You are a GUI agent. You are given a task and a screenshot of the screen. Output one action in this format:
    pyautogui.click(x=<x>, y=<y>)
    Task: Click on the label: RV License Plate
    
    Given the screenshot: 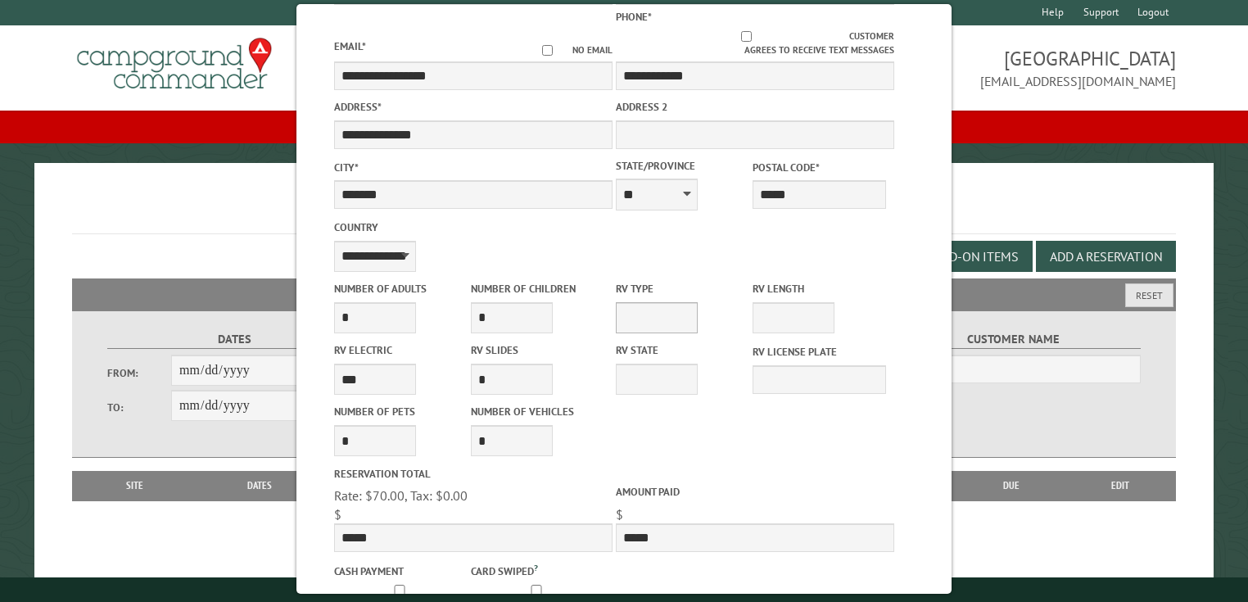 What is the action you would take?
    pyautogui.click(x=819, y=351)
    